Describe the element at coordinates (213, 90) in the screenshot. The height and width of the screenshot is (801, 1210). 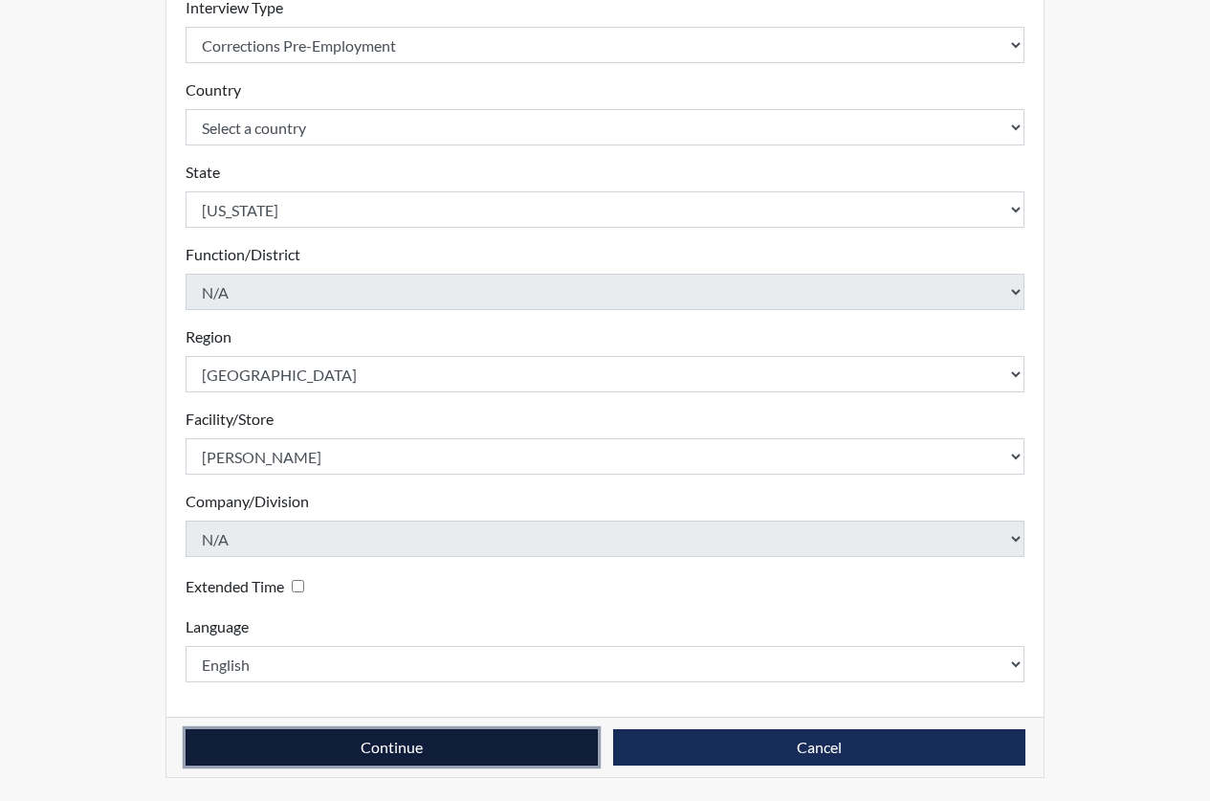
I see `label: Country` at that location.